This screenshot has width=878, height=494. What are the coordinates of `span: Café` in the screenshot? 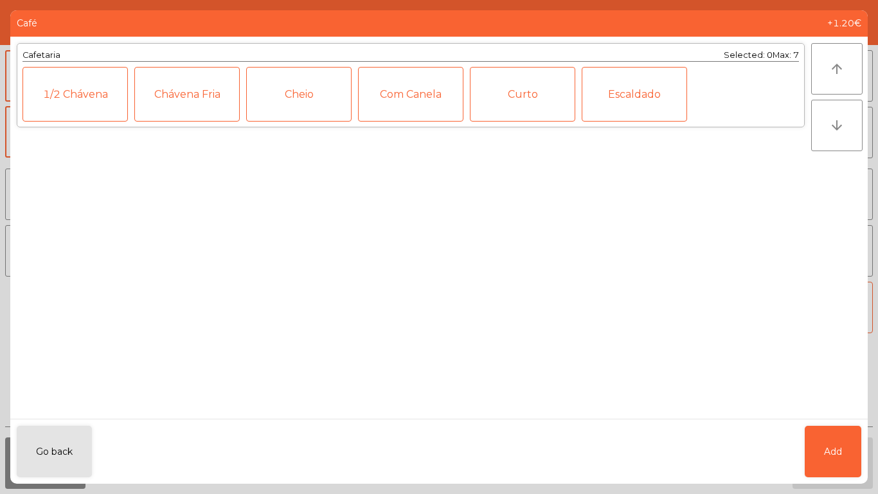 It's located at (27, 23).